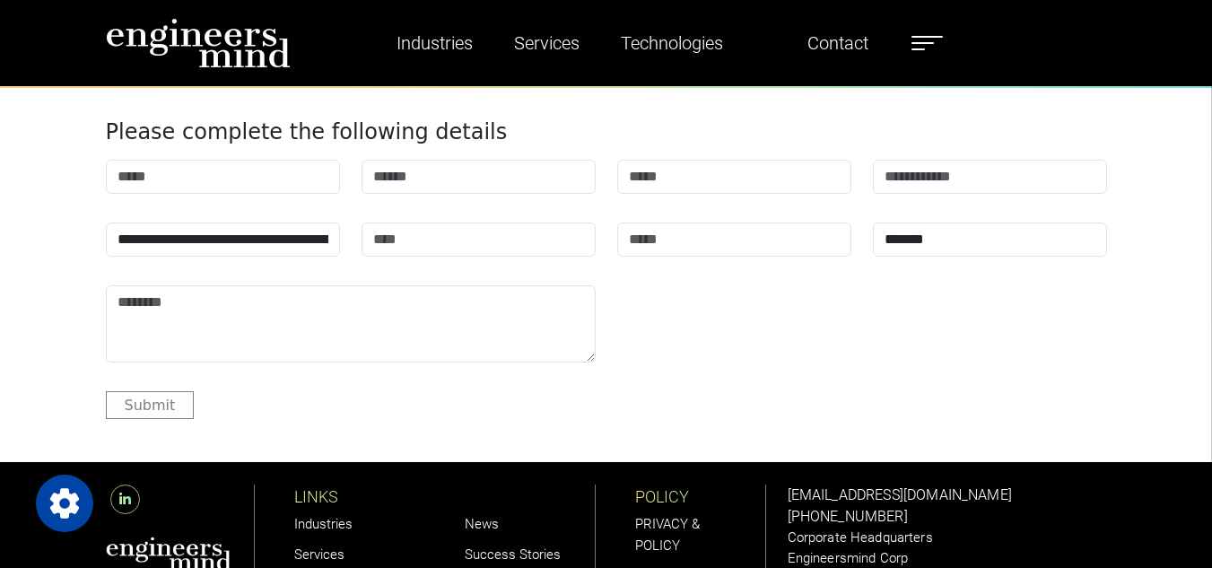 Image resolution: width=1212 pixels, height=568 pixels. What do you see at coordinates (482, 524) in the screenshot?
I see `a: News` at bounding box center [482, 524].